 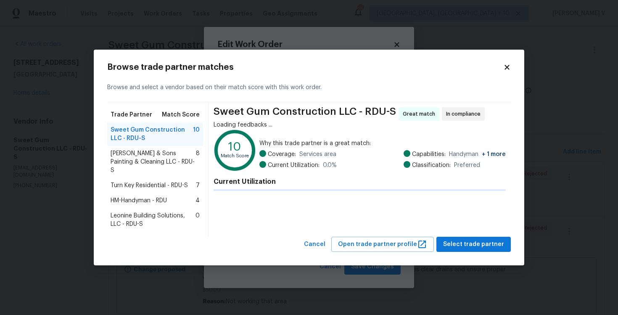 What do you see at coordinates (181, 115) in the screenshot?
I see `span: Match Score` at bounding box center [181, 115].